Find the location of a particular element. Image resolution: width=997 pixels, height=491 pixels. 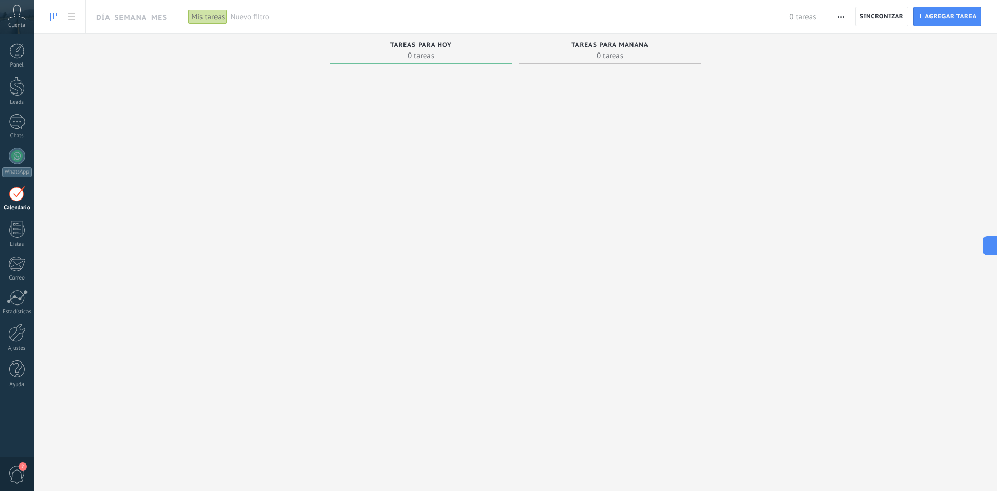

div: Panel is located at coordinates (17, 65).